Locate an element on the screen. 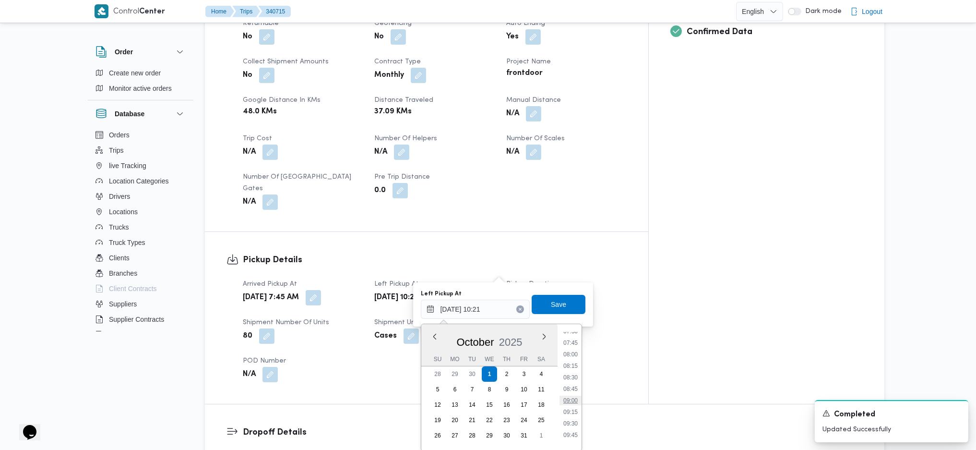 Image resolution: width=976 pixels, height=450 pixels. h3: Dropoff Details is located at coordinates (553, 432).